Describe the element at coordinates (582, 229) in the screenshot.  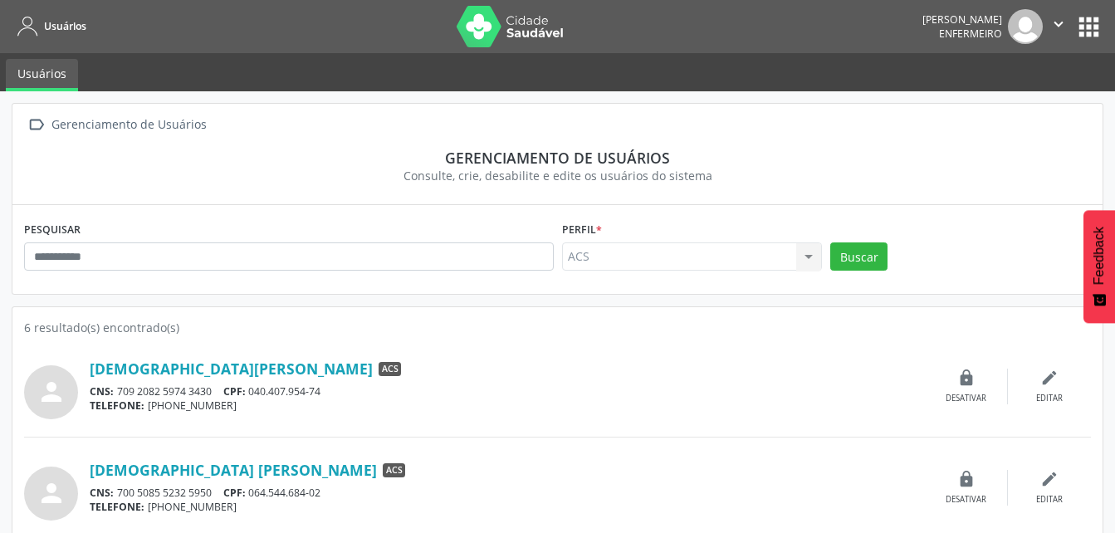
I see `label: Perfil` at that location.